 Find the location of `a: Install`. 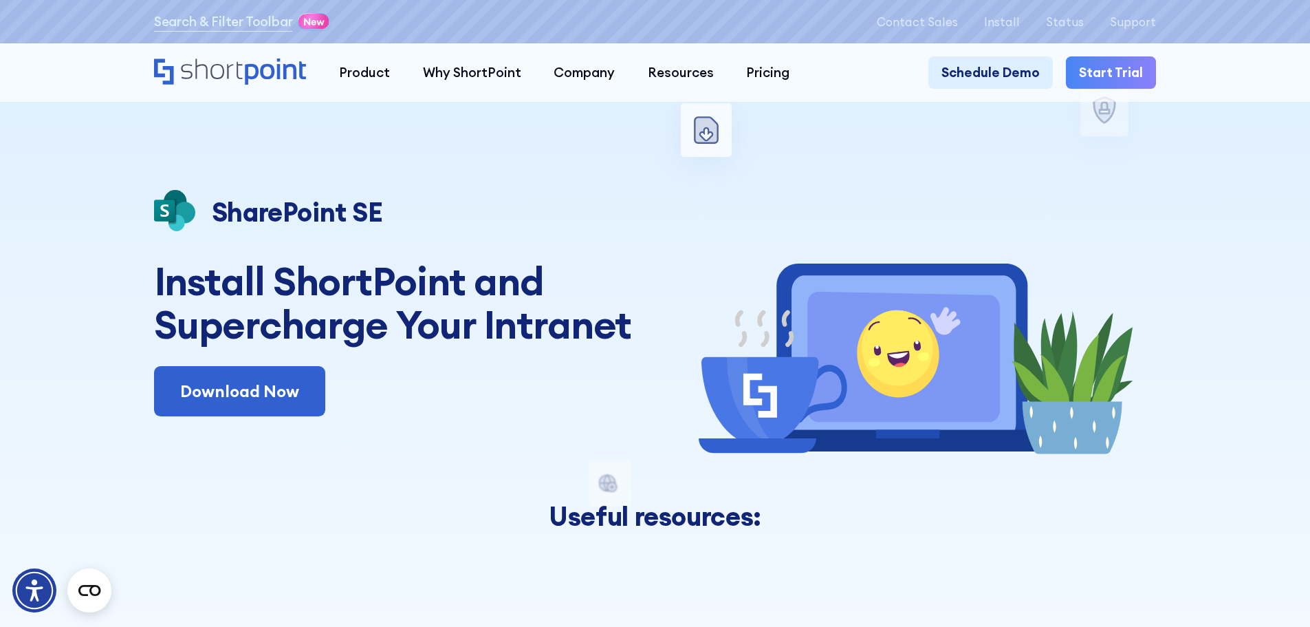

a: Install is located at coordinates (1002, 21).